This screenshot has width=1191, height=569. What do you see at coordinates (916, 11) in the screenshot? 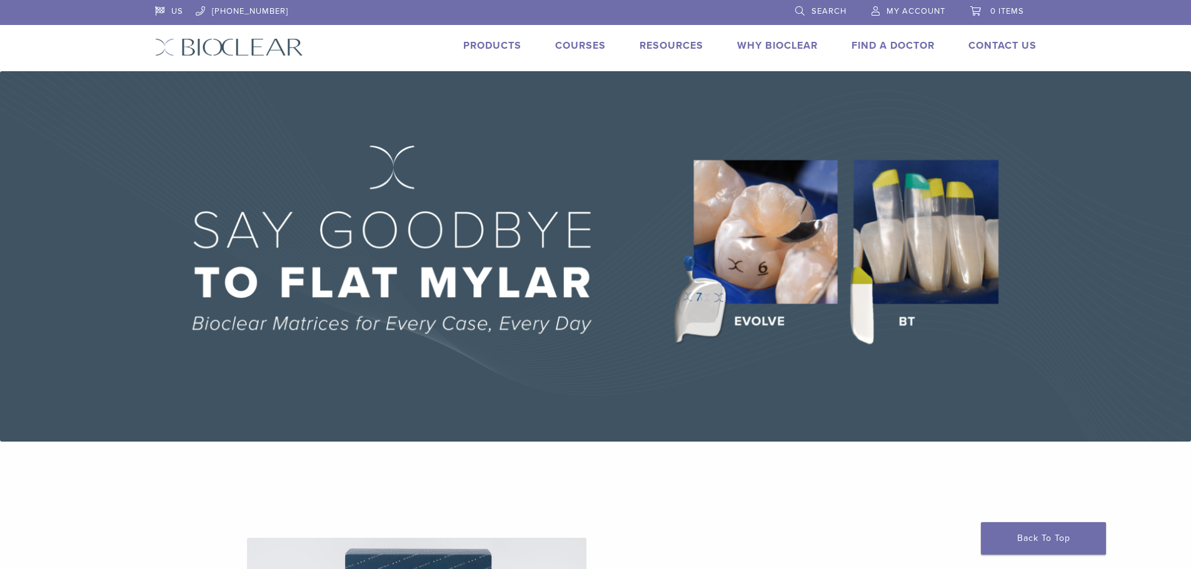
I see `span: My Account` at bounding box center [916, 11].